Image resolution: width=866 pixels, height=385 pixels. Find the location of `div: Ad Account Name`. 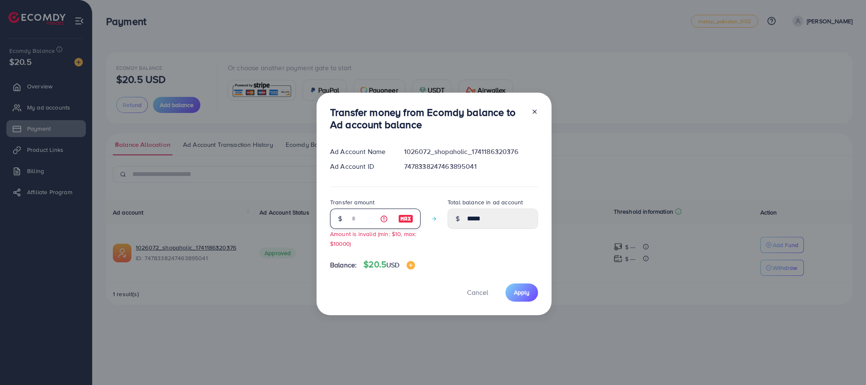

div: Ad Account Name is located at coordinates (360, 151).